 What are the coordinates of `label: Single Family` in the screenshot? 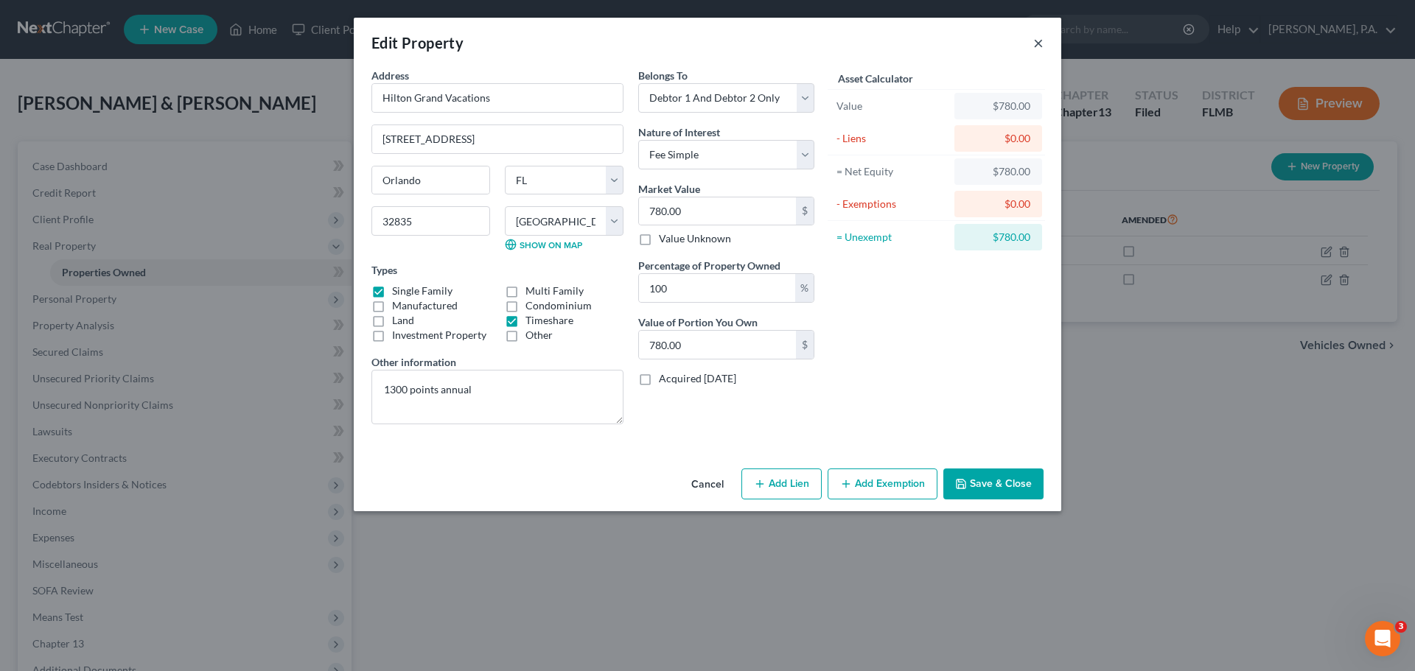 It's located at (422, 291).